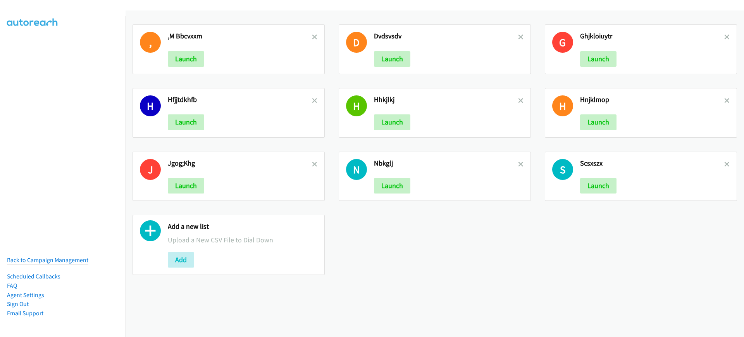 Image resolution: width=744 pixels, height=337 pixels. What do you see at coordinates (240, 163) in the screenshot?
I see `h2: Jgog;Khg` at bounding box center [240, 163].